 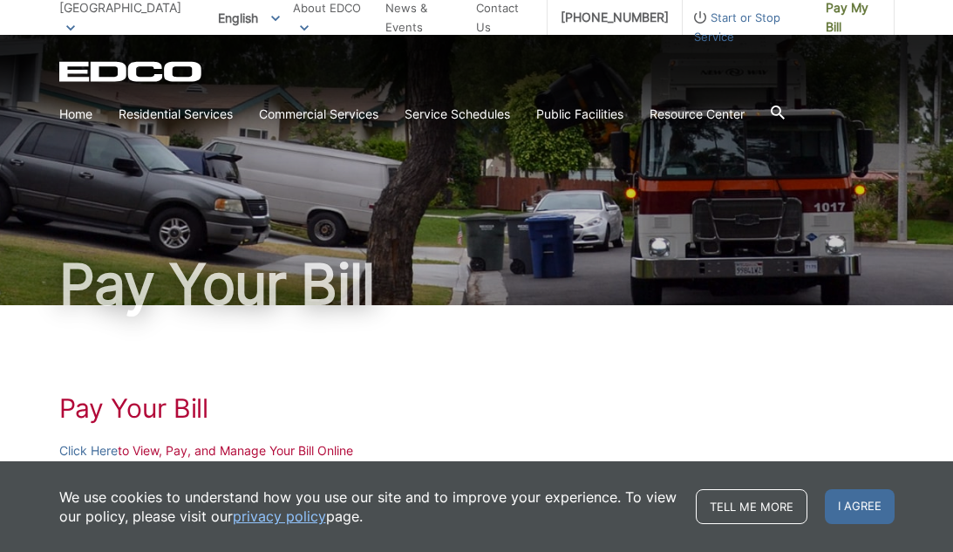 What do you see at coordinates (580, 114) in the screenshot?
I see `a: Public Facilities` at bounding box center [580, 114].